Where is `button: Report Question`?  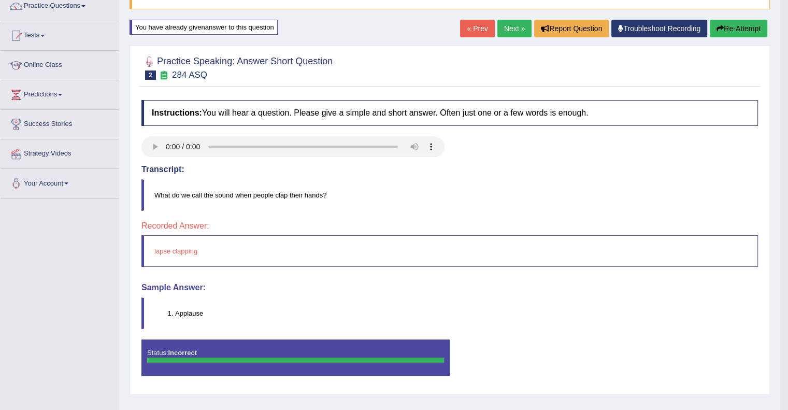 button: Report Question is located at coordinates (572, 29).